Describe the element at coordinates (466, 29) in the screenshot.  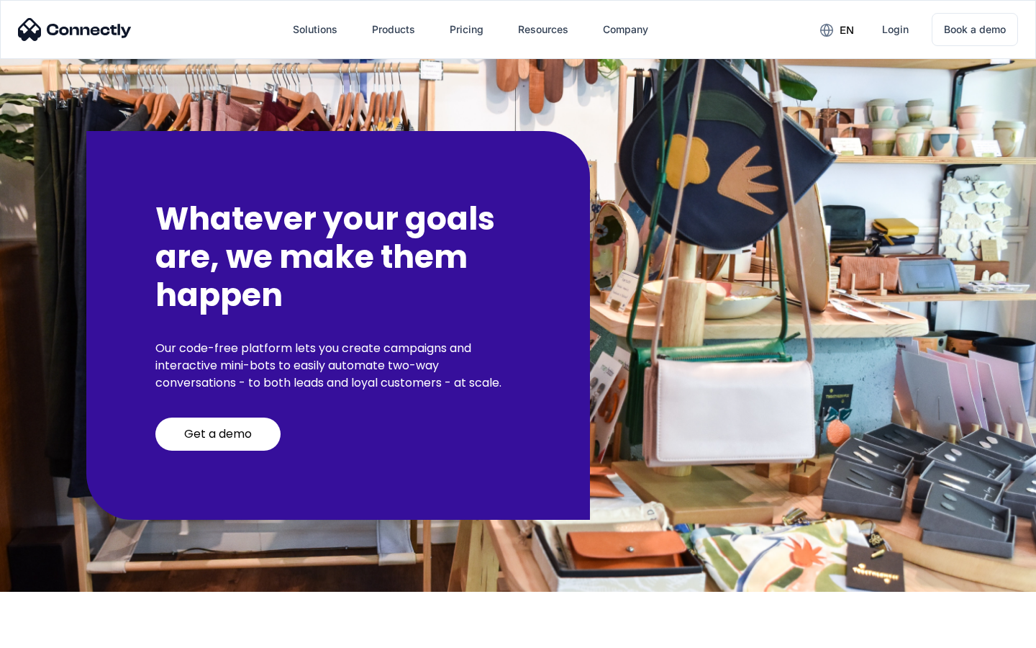
I see `a: Pricing` at that location.